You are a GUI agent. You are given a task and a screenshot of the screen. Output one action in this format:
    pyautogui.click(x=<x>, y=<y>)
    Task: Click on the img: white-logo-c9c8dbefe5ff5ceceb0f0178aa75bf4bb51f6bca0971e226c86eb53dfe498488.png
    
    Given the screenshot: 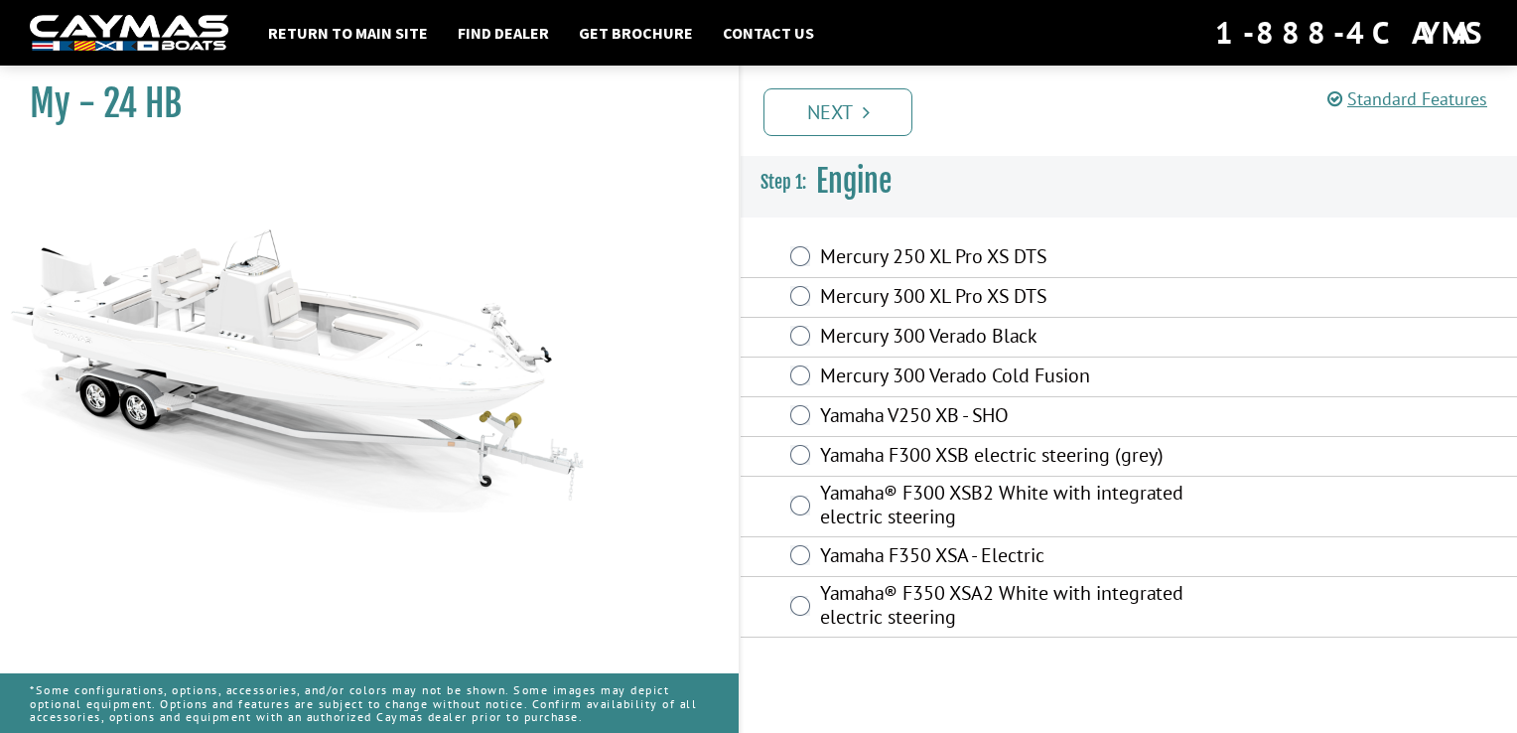 What is the action you would take?
    pyautogui.click(x=129, y=33)
    